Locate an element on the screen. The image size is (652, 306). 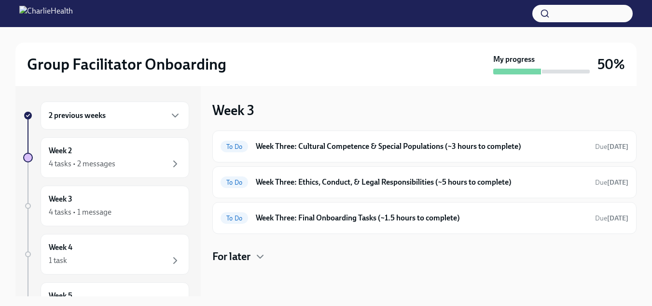
div: For later is located at coordinates (424, 256).